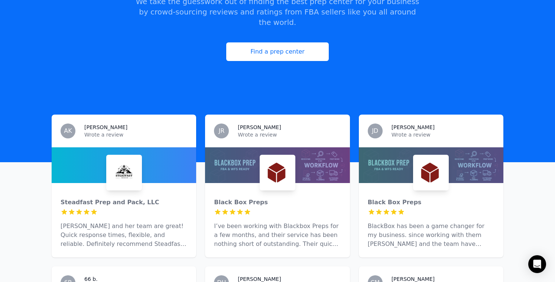 The image size is (555, 282). What do you see at coordinates (124, 172) in the screenshot?
I see `img: Steadfast Prep and Pack, LLC` at bounding box center [124, 172].